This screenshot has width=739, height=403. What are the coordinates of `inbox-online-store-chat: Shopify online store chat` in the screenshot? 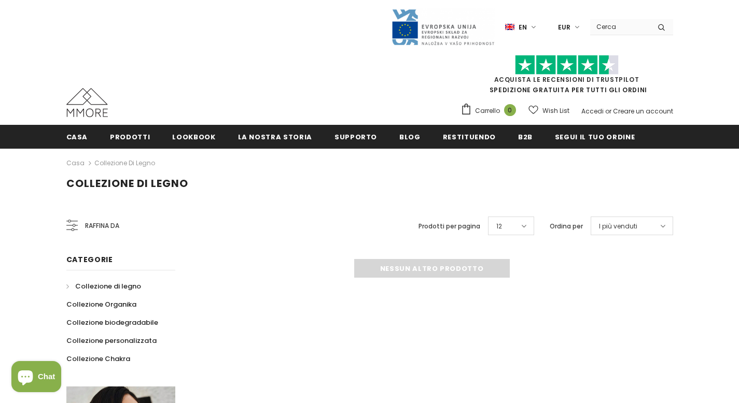 It's located at (36, 378).